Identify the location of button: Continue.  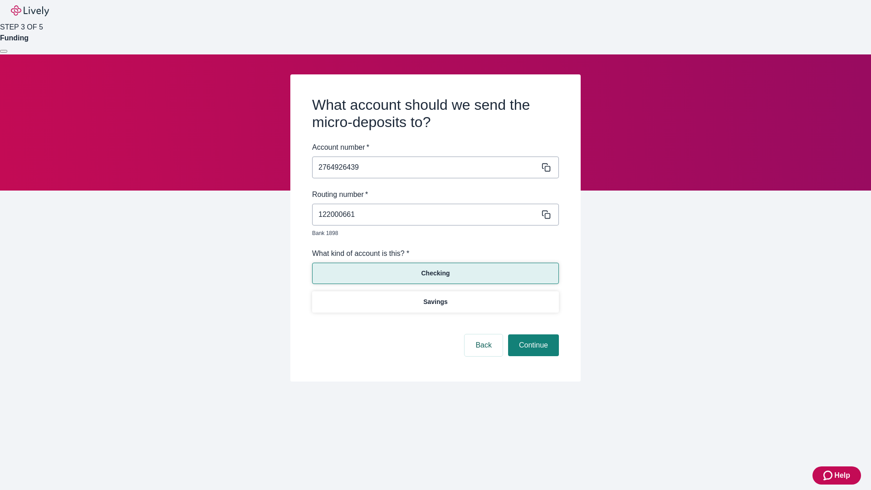
(533, 345).